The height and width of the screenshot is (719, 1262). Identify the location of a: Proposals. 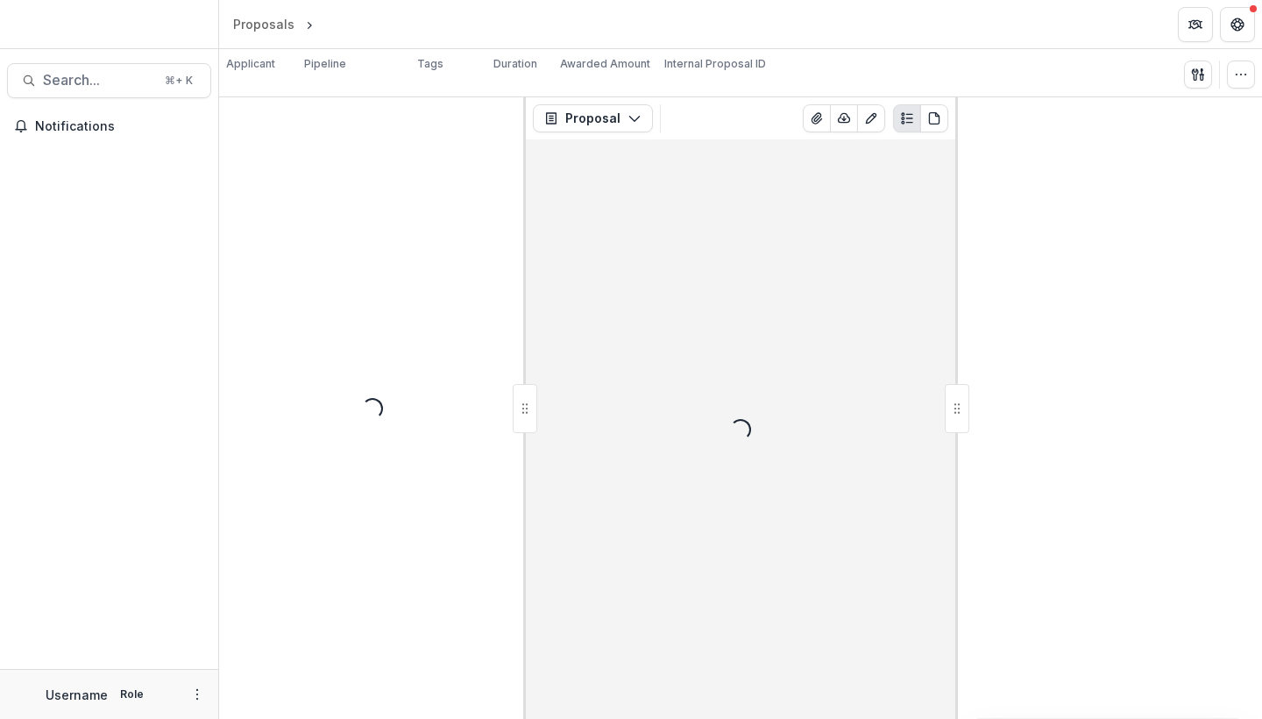
(264, 24).